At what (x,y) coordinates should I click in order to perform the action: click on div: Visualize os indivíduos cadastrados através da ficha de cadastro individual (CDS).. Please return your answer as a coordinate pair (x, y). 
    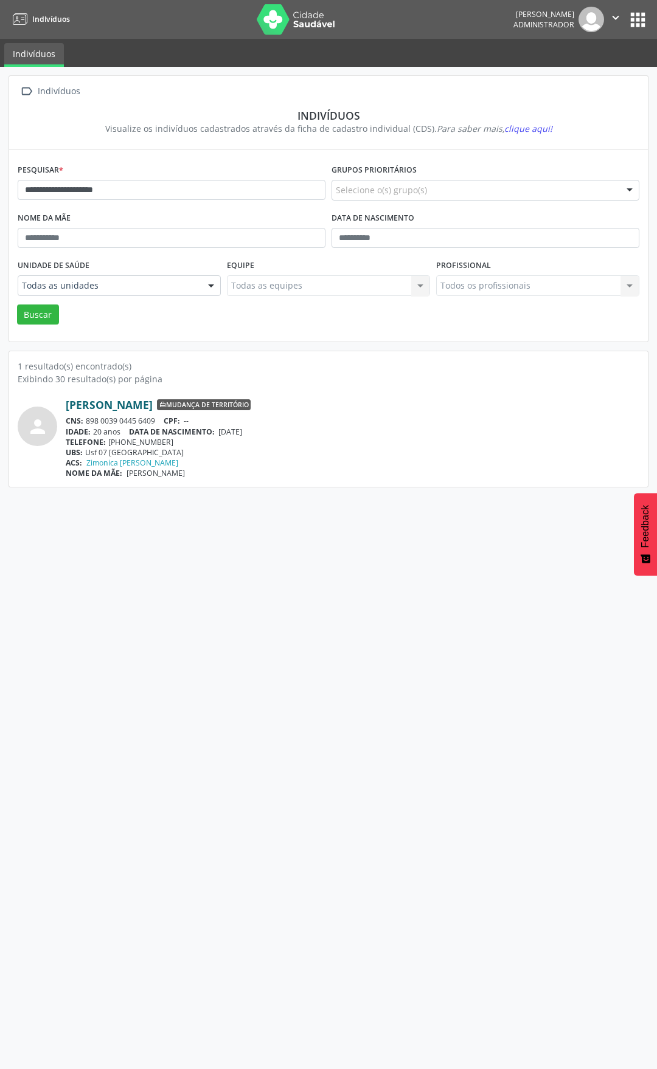
    Looking at the image, I should click on (328, 128).